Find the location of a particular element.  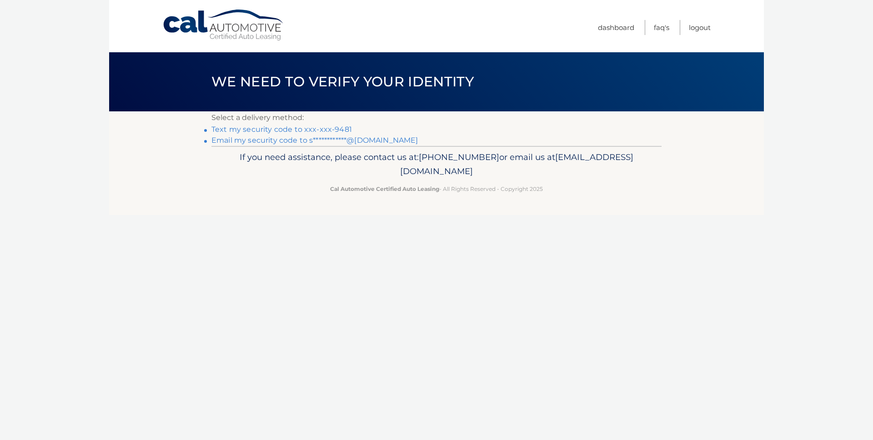

span: We need to verify your identity is located at coordinates (342, 81).